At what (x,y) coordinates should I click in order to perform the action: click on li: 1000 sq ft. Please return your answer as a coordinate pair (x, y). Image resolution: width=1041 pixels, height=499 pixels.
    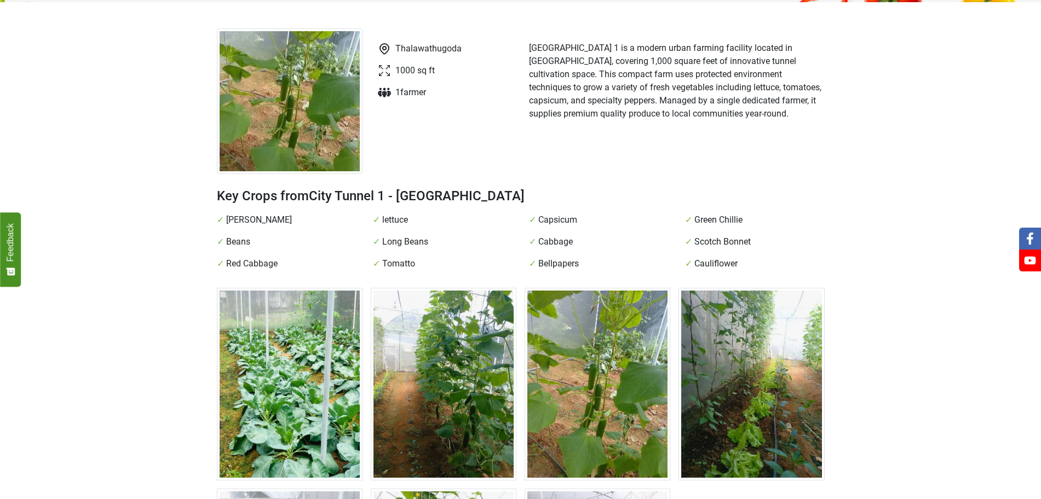
    Looking at the image, I should click on (417, 71).